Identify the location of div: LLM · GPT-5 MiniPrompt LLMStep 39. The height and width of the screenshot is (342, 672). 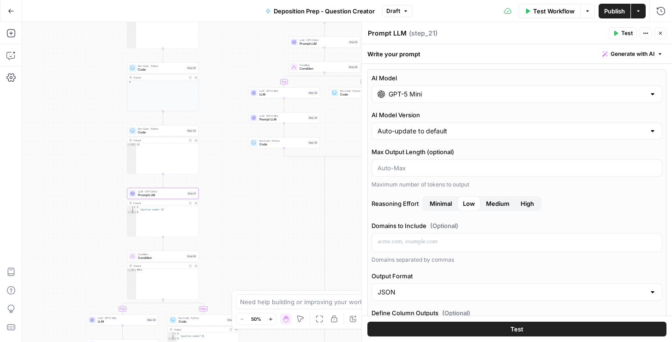
(284, 118).